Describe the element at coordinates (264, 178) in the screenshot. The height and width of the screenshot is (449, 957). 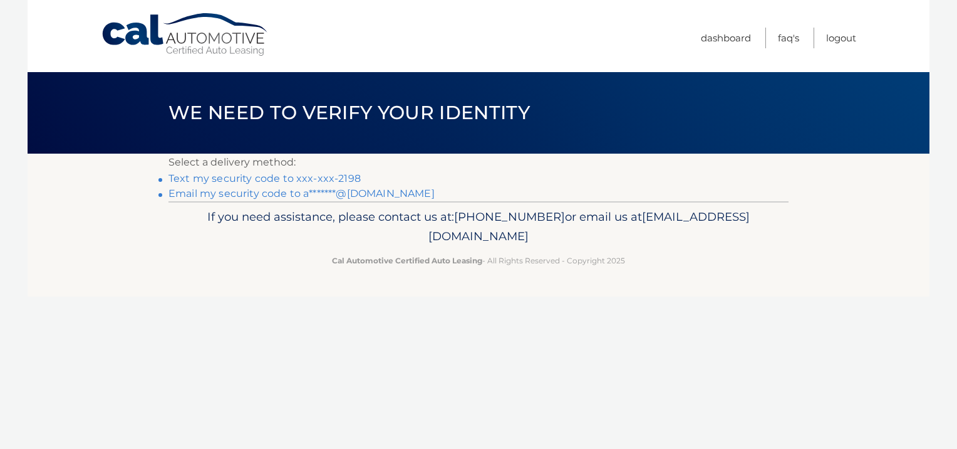
I see `a: Text my security code to xxx-xxx-2198` at that location.